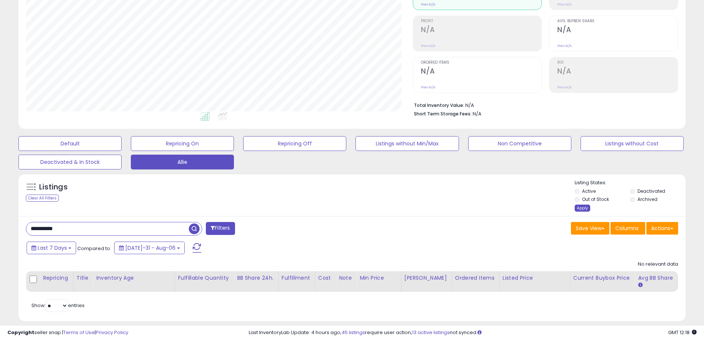  I want to click on label: Deactivated, so click(651, 191).